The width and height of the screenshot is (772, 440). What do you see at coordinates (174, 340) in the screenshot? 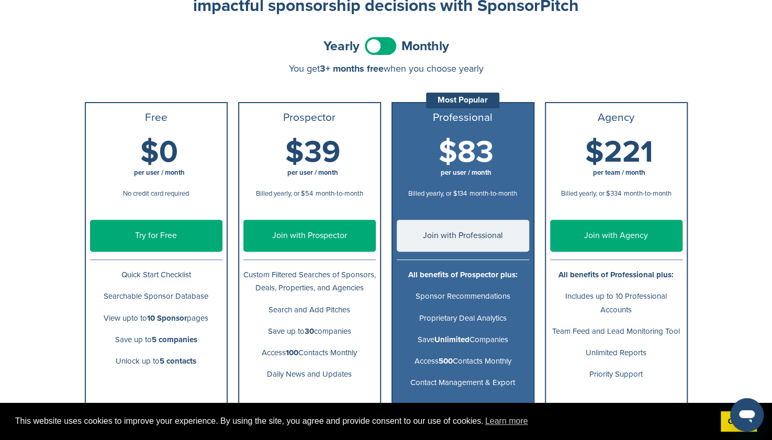
I see `b: 5 companies` at bounding box center [174, 340].